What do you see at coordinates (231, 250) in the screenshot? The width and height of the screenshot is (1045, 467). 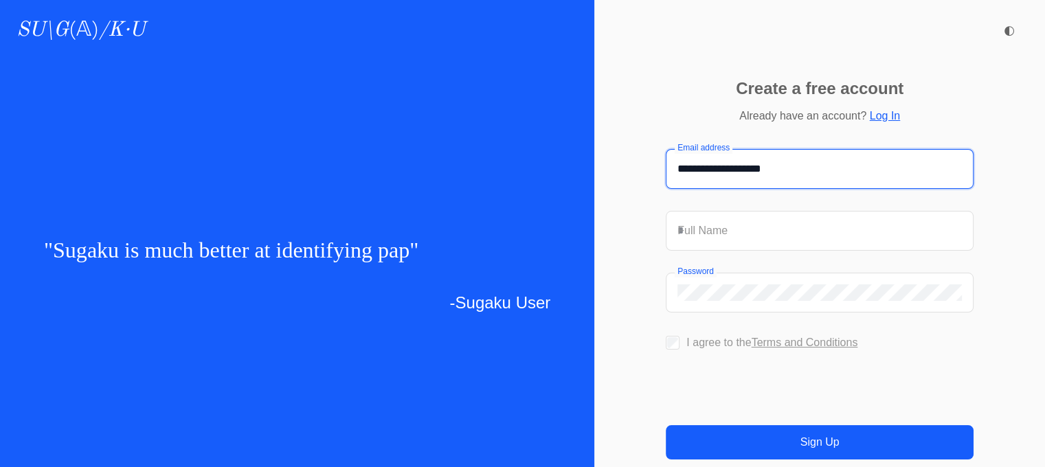 I see `span: Sugaku is much better at identifying pap` at bounding box center [231, 250].